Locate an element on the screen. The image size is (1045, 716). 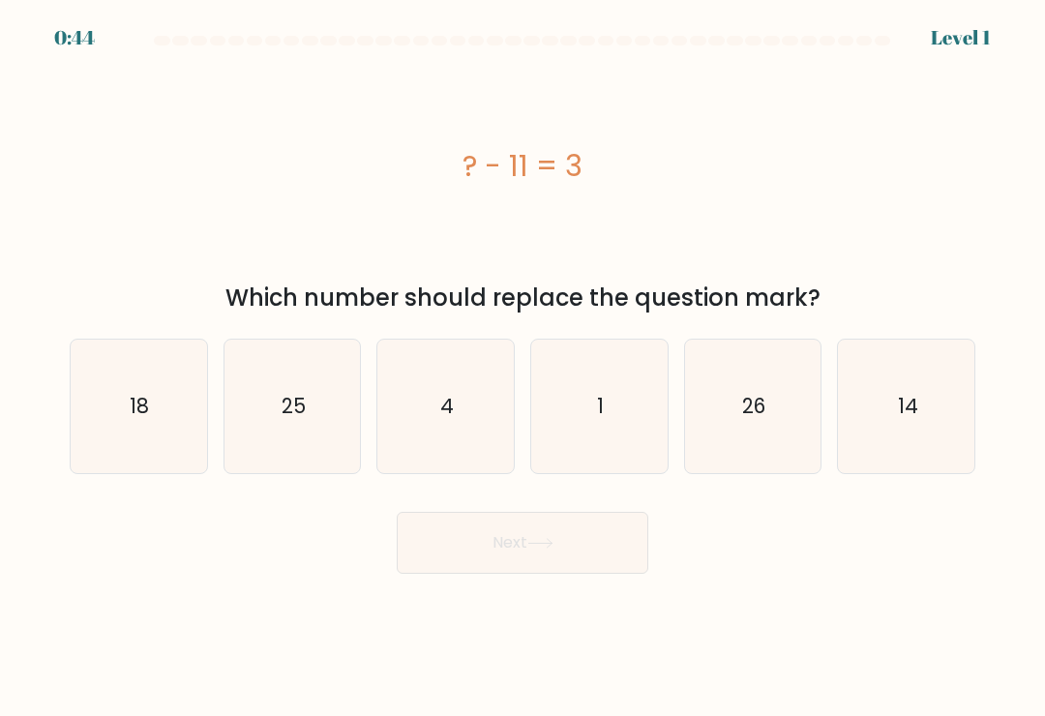
div: ? - 11 = 3 is located at coordinates (523, 166).